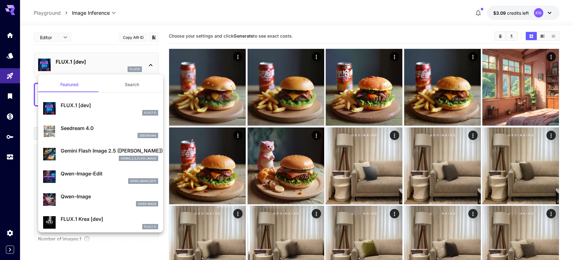 This screenshot has height=260, width=578. Describe the element at coordinates (109, 173) in the screenshot. I see `p: Qwen-Image-Edit` at that location.